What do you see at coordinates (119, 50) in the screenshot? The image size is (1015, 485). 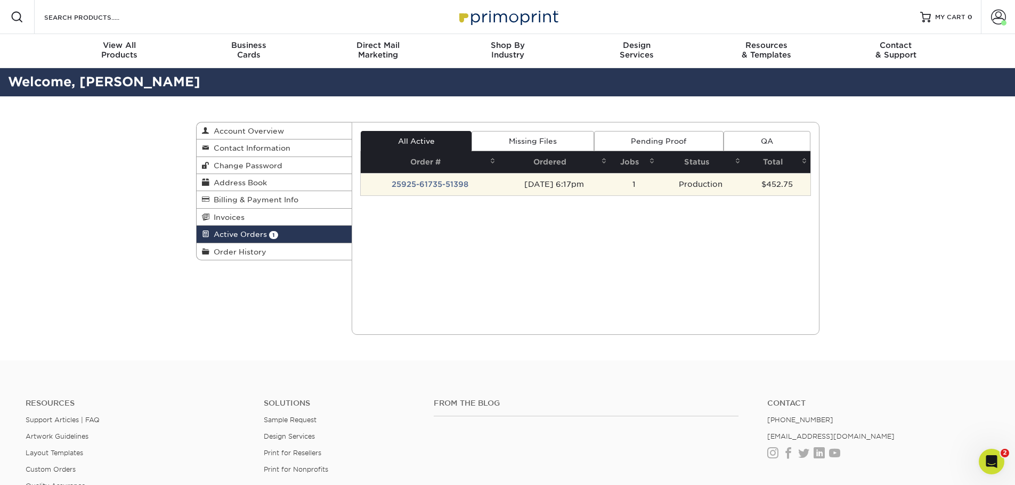 I see `div: Products` at bounding box center [119, 50].